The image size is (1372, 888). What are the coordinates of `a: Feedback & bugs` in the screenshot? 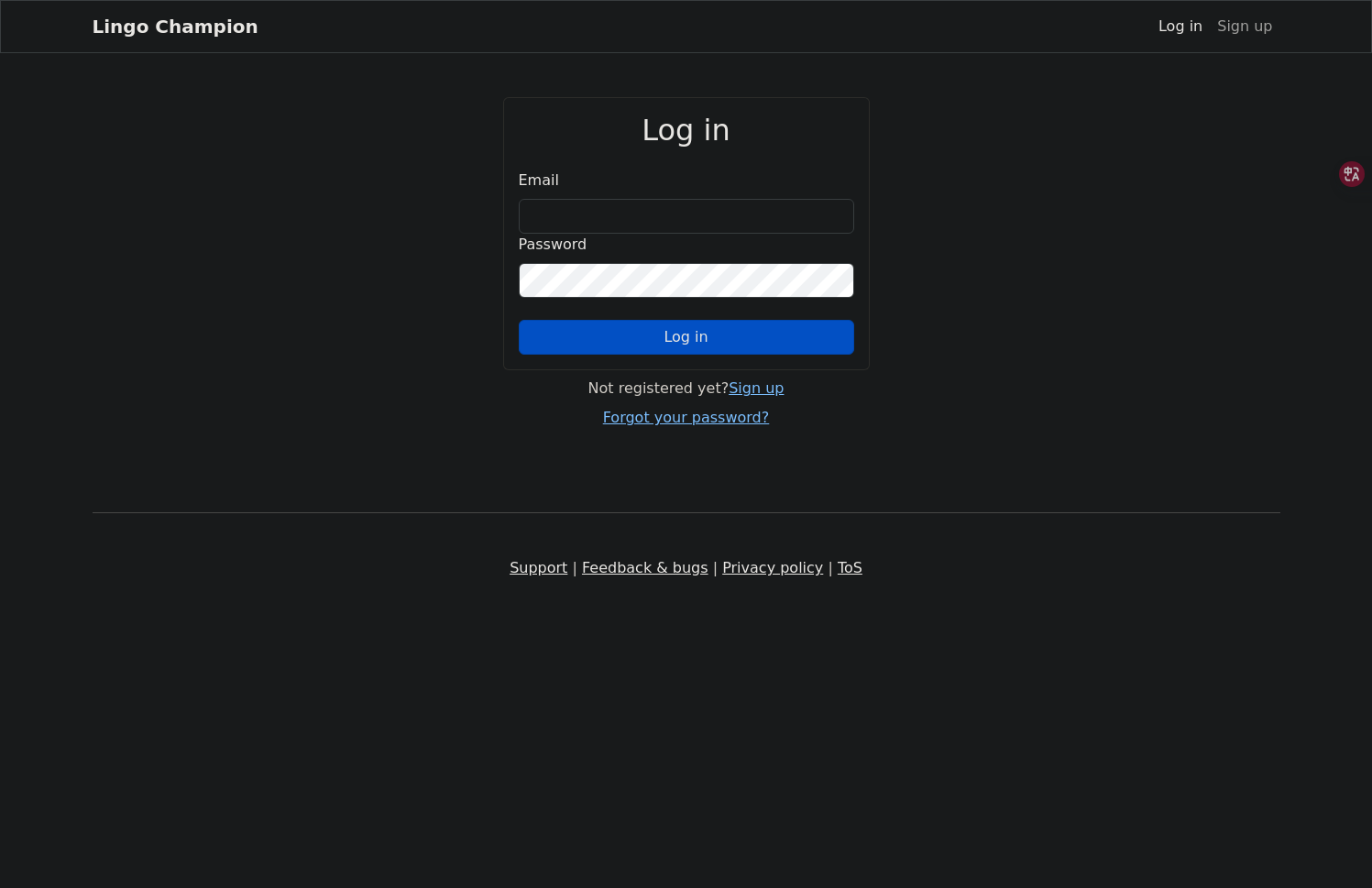 It's located at (645, 567).